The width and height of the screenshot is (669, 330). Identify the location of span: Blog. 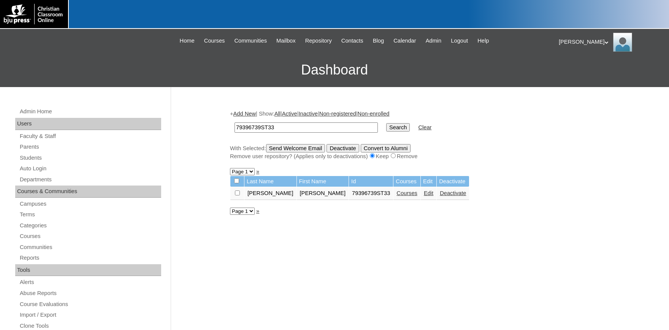
(378, 41).